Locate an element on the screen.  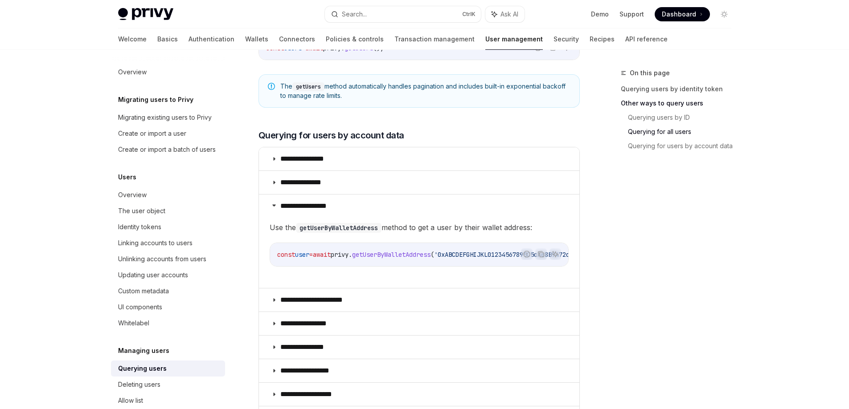
h5: Migrating users to Privy is located at coordinates (155, 100).